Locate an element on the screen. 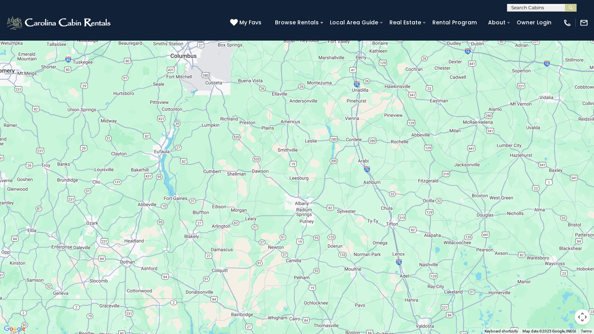  a: My Favs is located at coordinates (247, 23).